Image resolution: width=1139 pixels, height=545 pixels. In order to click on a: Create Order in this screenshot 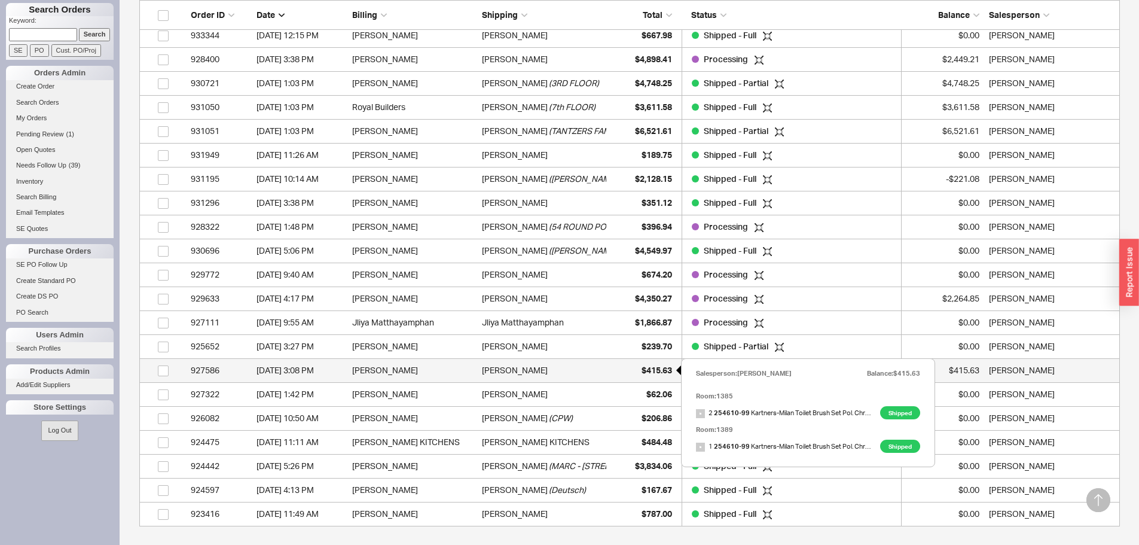, I will do `click(60, 86)`.